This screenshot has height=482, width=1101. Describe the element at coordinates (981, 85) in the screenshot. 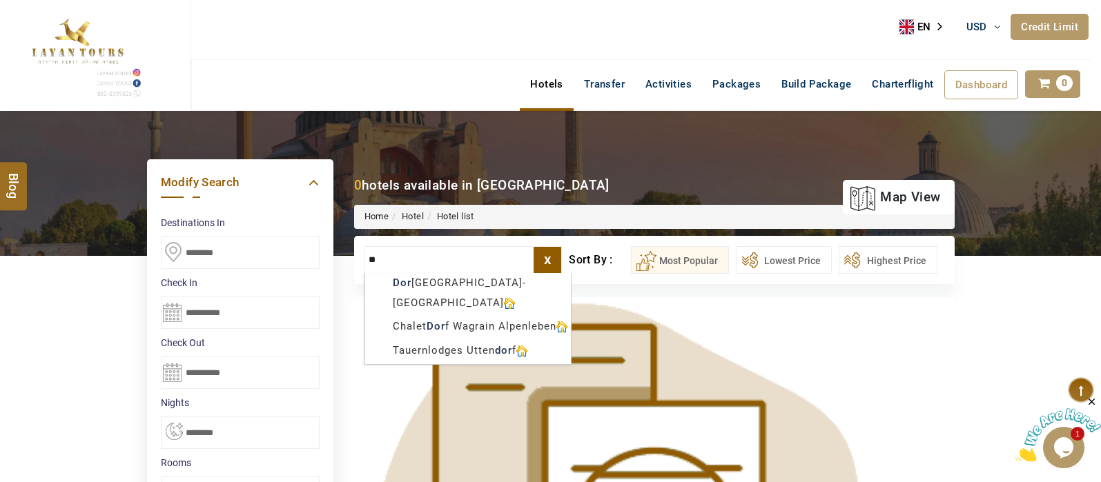

I see `span: Dashboard` at that location.